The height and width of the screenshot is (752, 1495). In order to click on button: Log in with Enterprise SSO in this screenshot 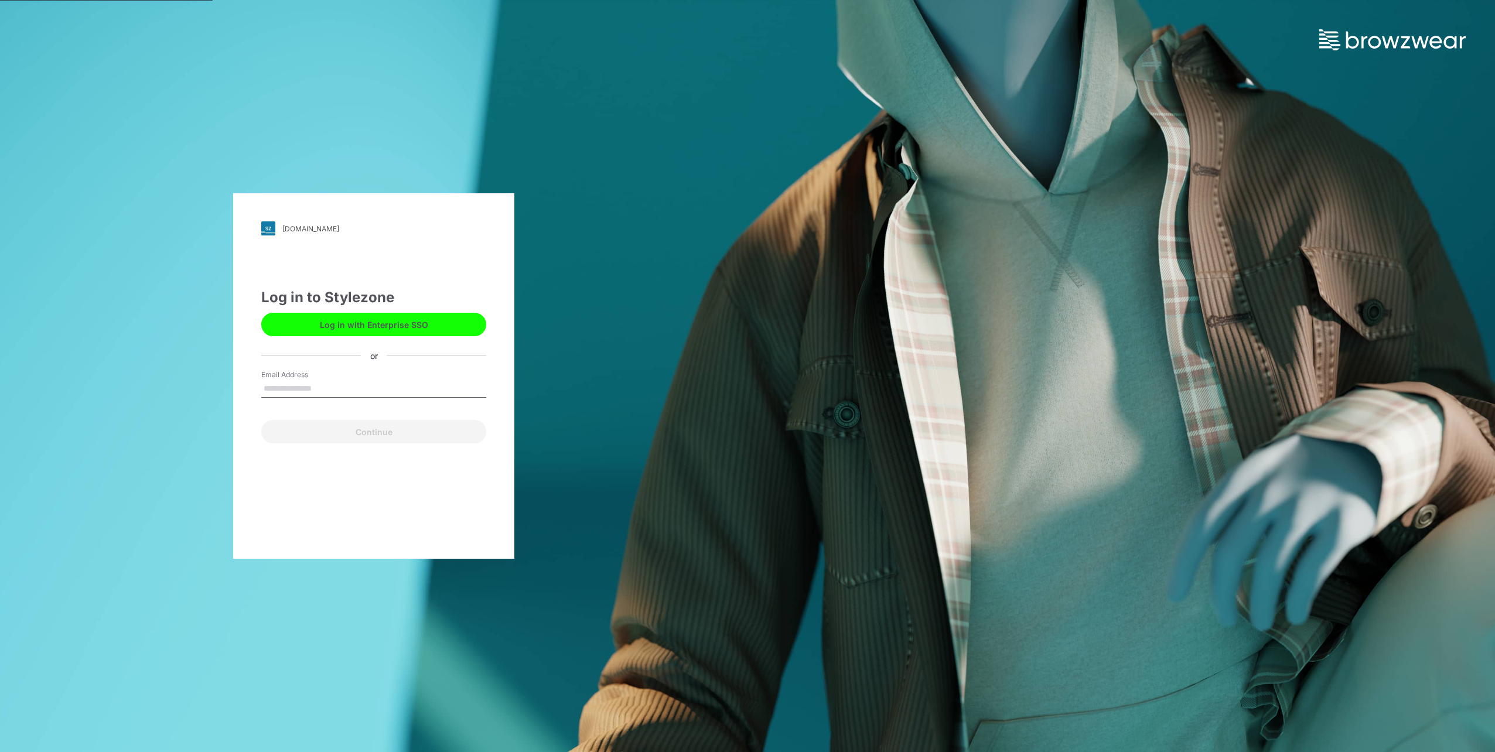, I will do `click(374, 325)`.